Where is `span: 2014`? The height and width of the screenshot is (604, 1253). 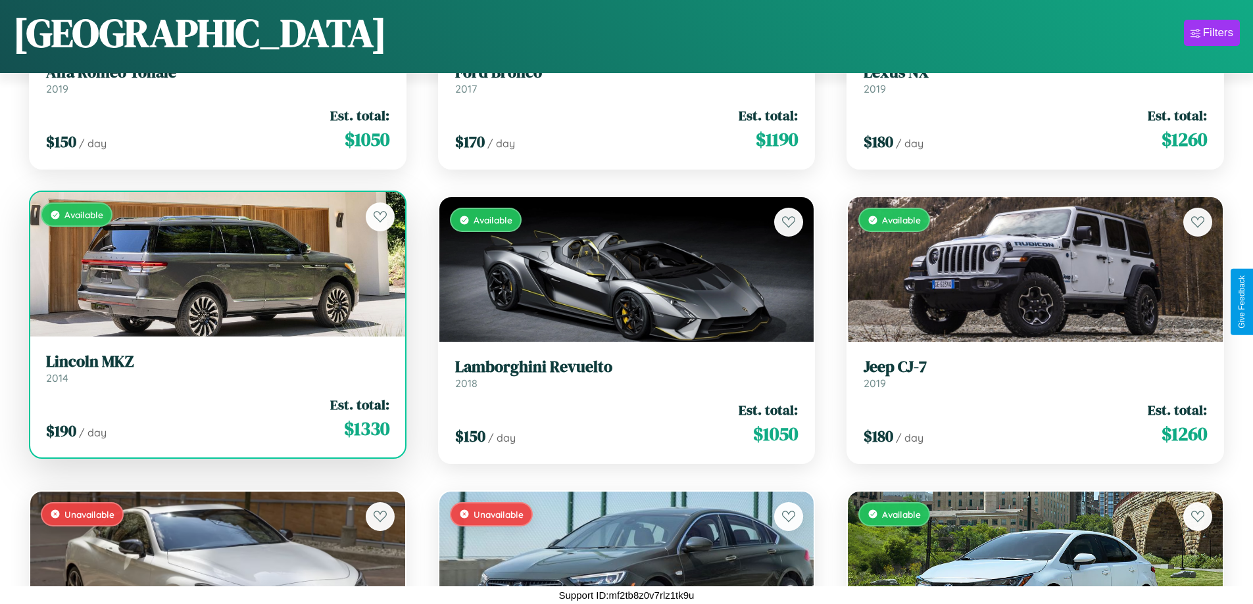
span: 2014 is located at coordinates (57, 378).